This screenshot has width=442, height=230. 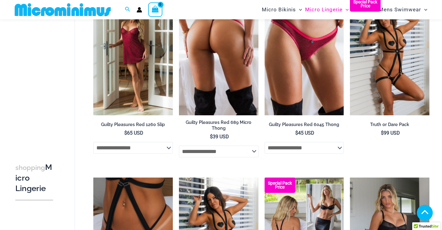 I want to click on bdi: 99 USD, so click(x=391, y=133).